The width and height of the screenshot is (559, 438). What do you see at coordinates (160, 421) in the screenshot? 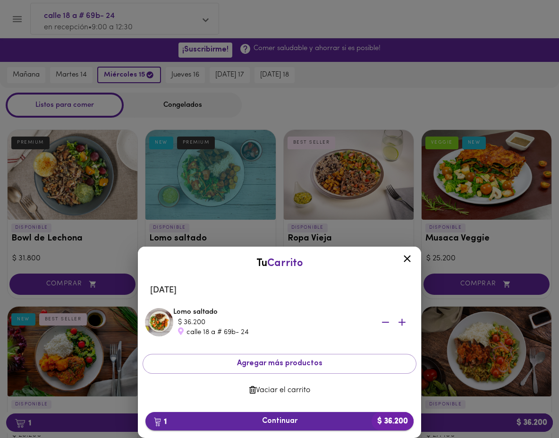
I see `b: 1` at bounding box center [160, 421].